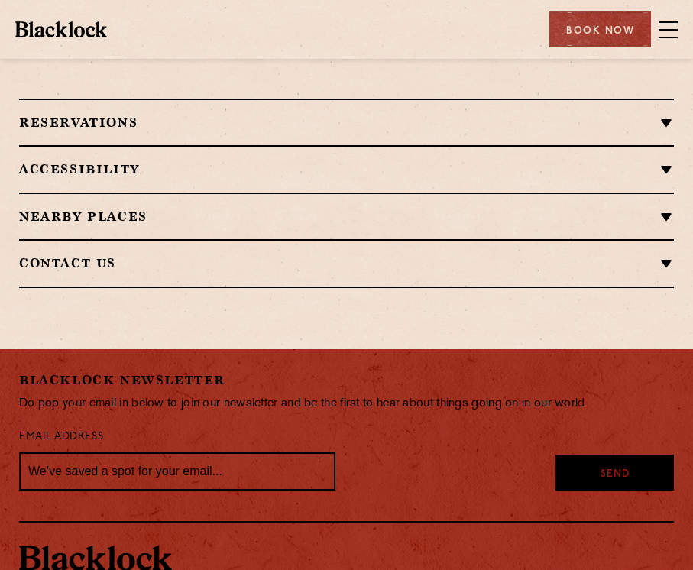 The height and width of the screenshot is (570, 693). I want to click on h2: Contact Us, so click(346, 263).